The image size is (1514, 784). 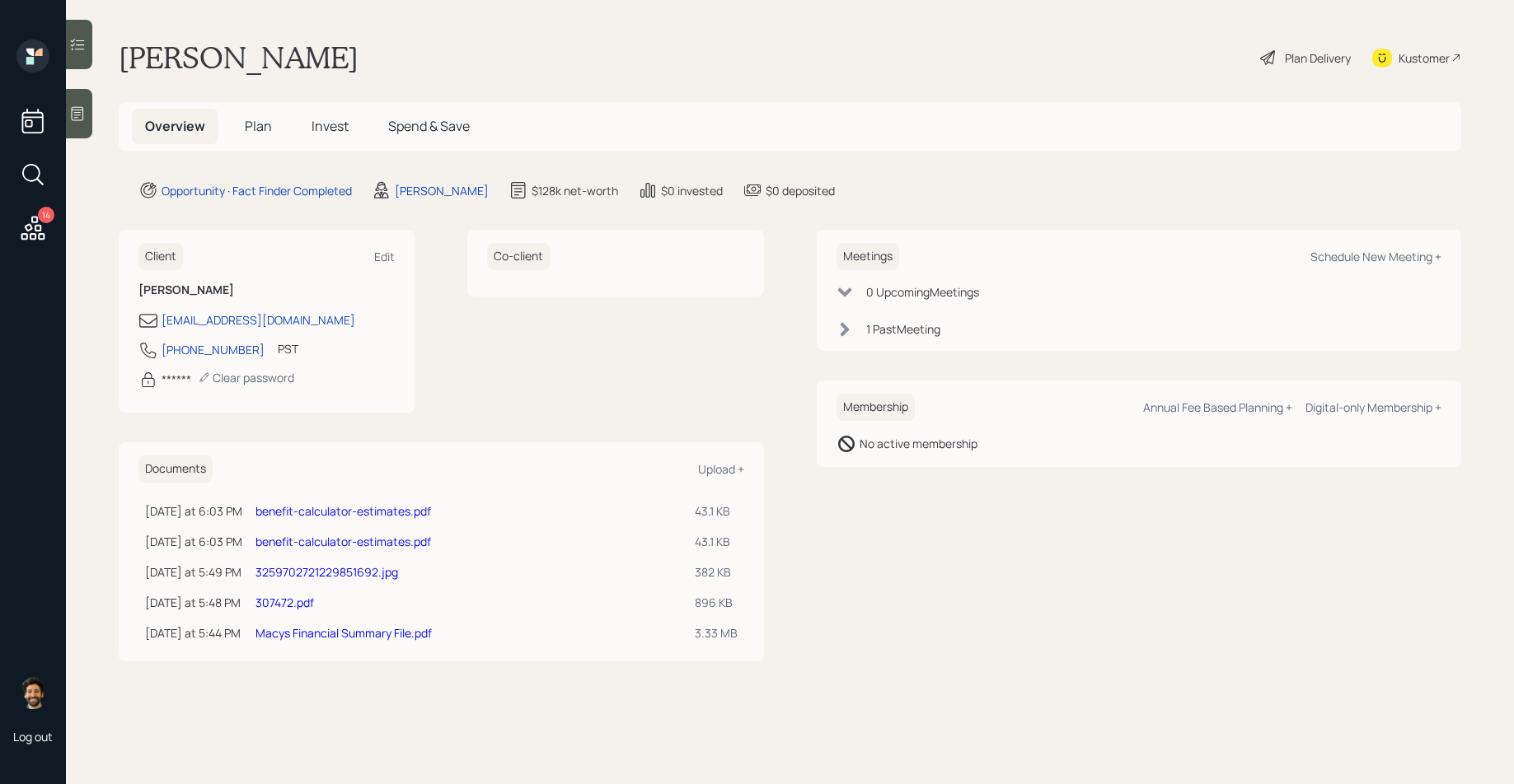 I want to click on div: No active membership, so click(x=917, y=444).